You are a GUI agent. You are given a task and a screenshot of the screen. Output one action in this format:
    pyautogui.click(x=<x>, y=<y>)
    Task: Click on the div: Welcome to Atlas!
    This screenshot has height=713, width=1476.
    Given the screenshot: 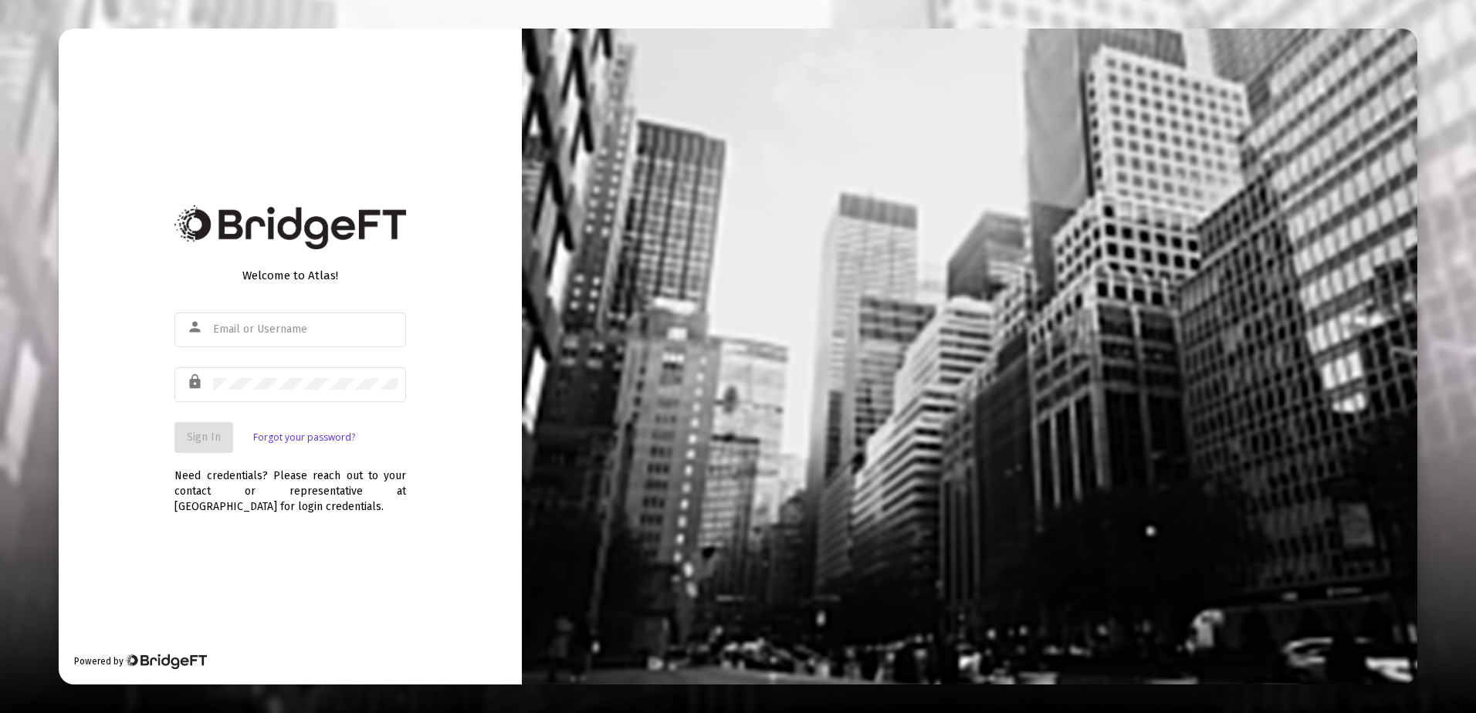 What is the action you would take?
    pyautogui.click(x=290, y=276)
    